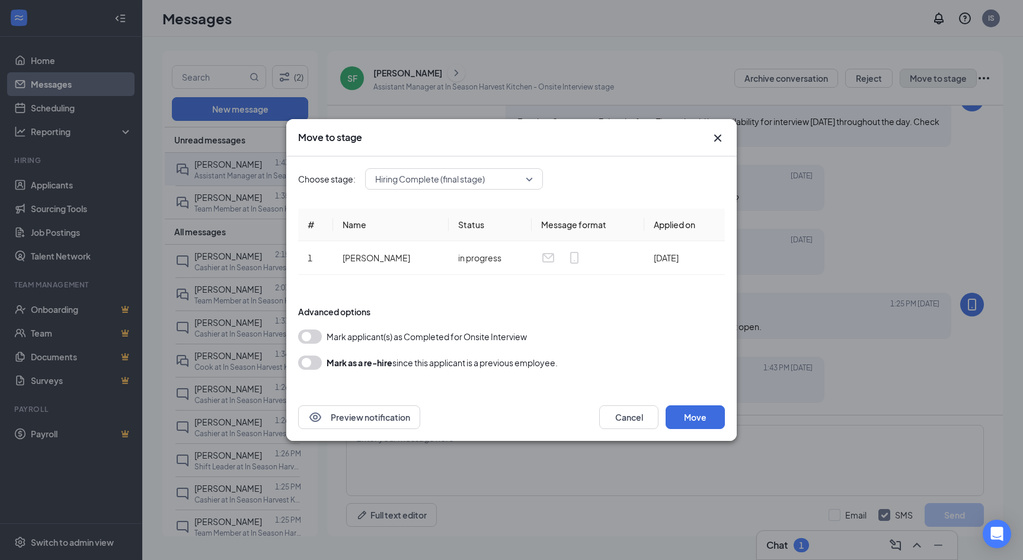 This screenshot has width=1023, height=560. What do you see at coordinates (490, 258) in the screenshot?
I see `td: in progress` at bounding box center [490, 258].